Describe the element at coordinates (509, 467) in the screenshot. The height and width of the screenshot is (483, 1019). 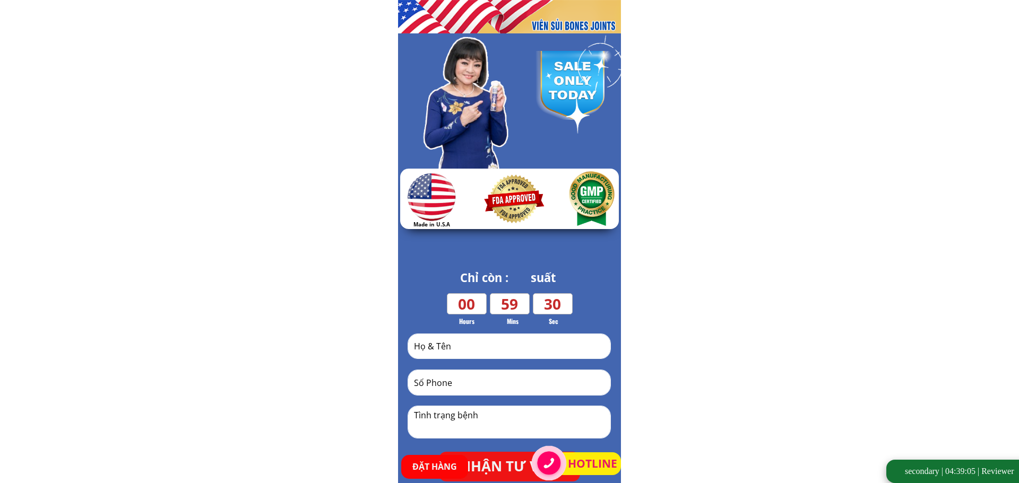
I see `p: NHẬN TƯ VẤN` at that location.